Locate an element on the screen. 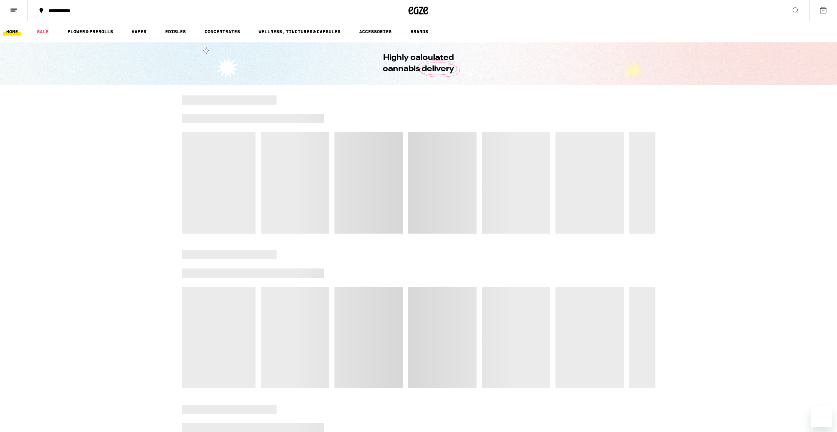  h1: Highly calculated cannabis delivery is located at coordinates (419, 63).